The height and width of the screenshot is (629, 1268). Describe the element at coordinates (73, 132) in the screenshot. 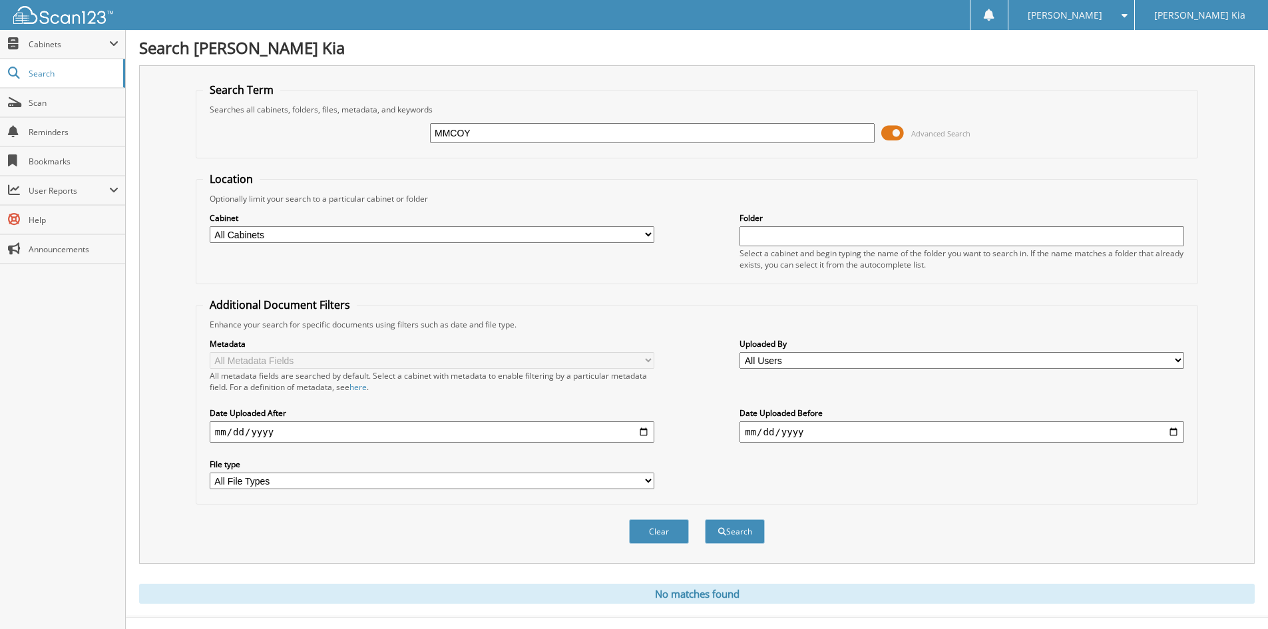

I see `span: Reminders` at that location.